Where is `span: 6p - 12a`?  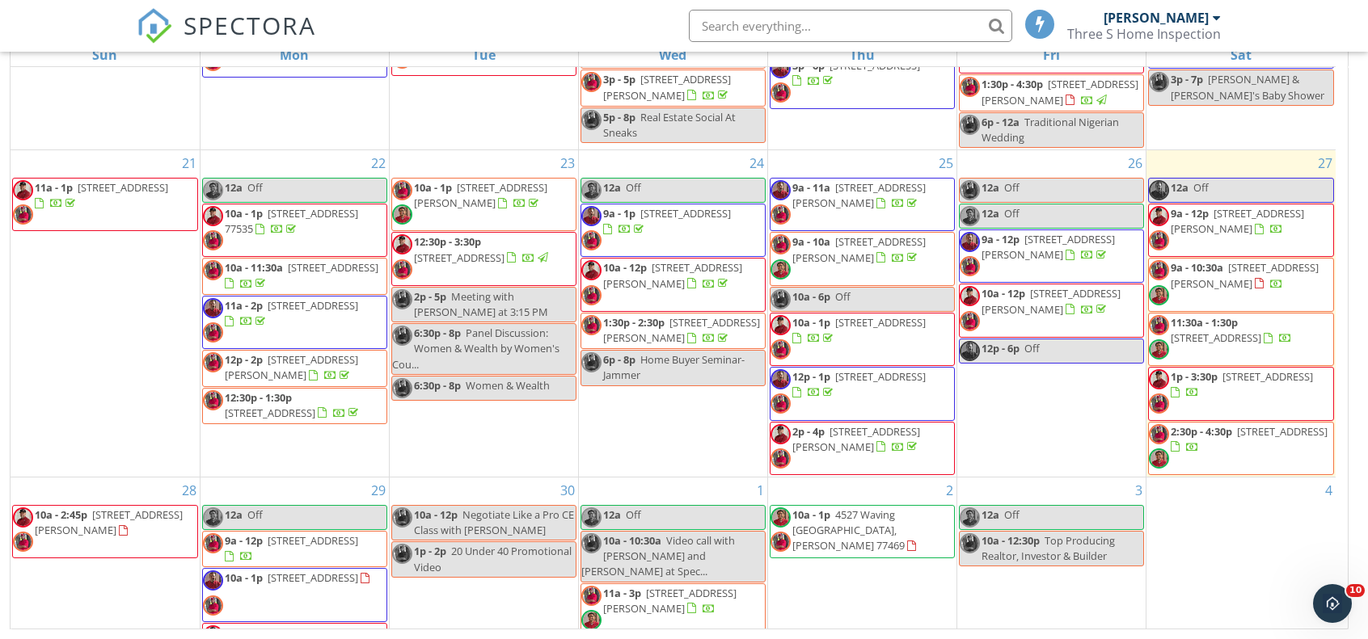 span: 6p - 12a is located at coordinates (1000, 122).